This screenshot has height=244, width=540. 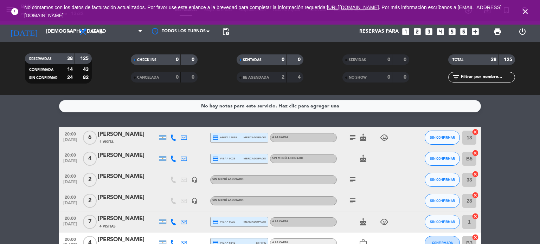 What do you see at coordinates (488, 77) in the screenshot?
I see `input: Filtrar por nombre...` at bounding box center [488, 77].